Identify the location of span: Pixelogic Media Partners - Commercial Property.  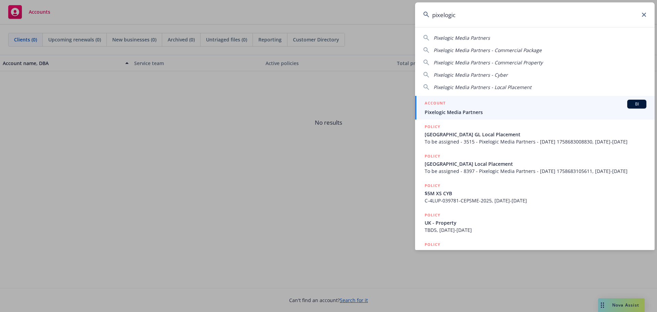
(488, 62).